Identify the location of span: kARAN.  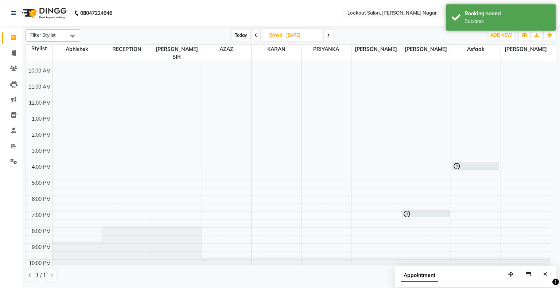
(277, 49).